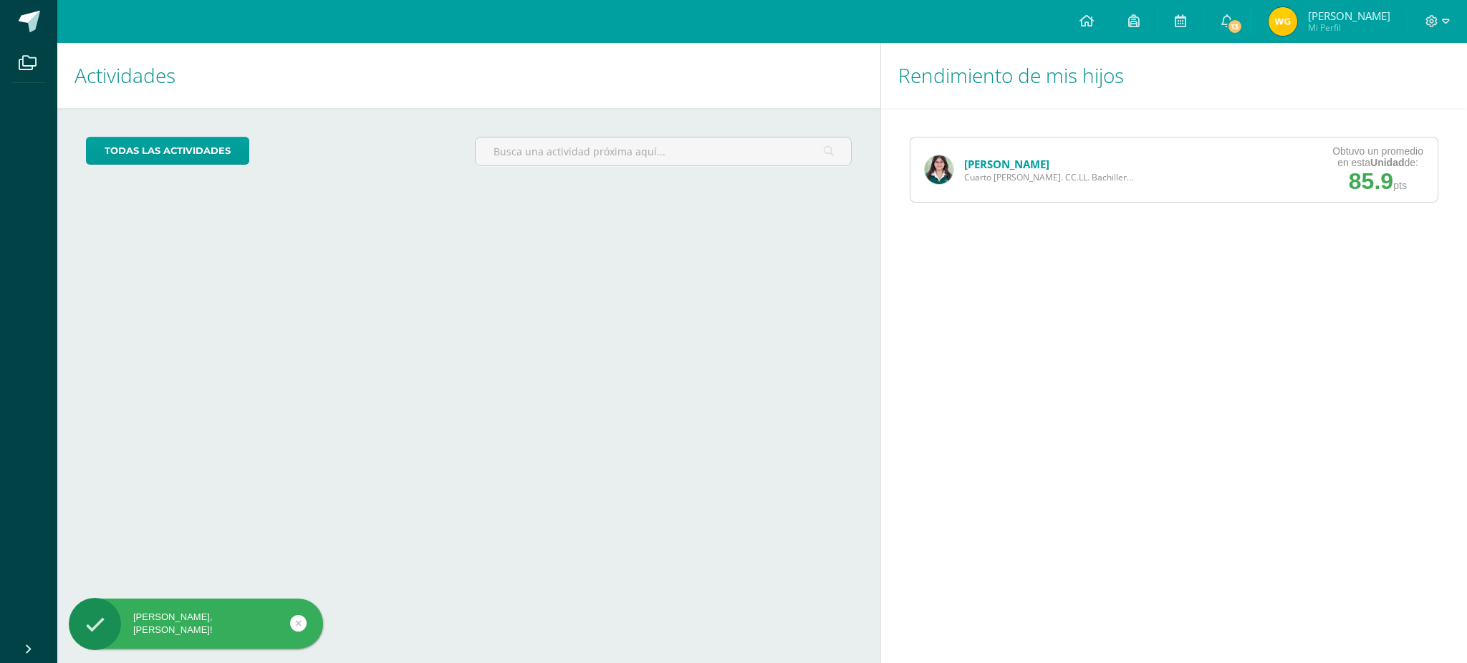  What do you see at coordinates (1377, 157) in the screenshot?
I see `div: Obtuvo un promedio en esta de:` at bounding box center [1377, 157].